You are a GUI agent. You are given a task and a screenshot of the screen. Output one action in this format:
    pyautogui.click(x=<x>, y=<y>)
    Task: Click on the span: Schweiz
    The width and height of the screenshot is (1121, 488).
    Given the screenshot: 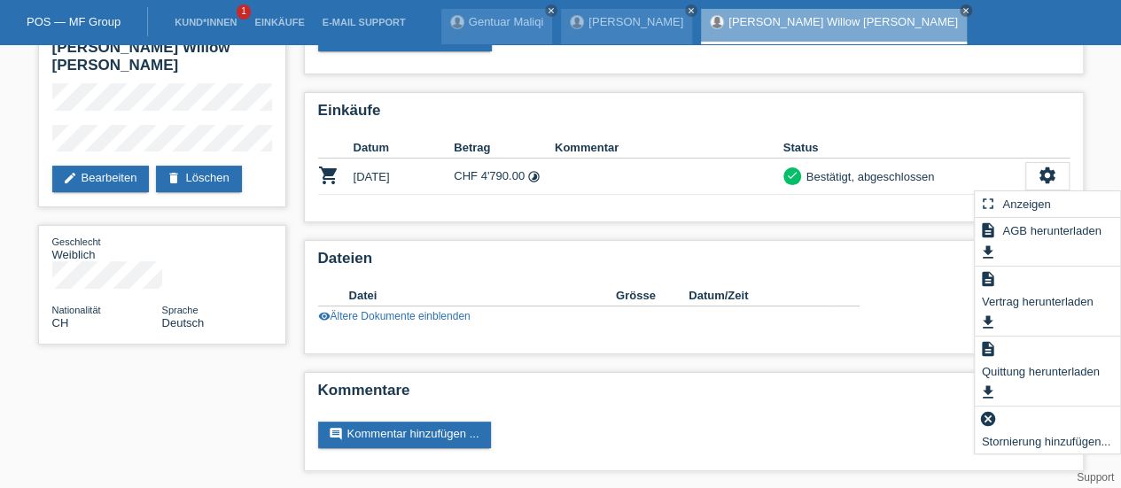 What is the action you would take?
    pyautogui.click(x=60, y=323)
    